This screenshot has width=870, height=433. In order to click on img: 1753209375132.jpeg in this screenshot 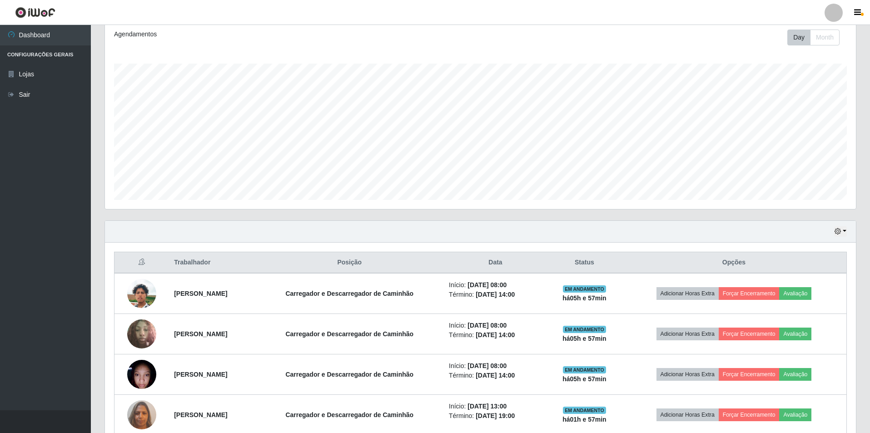, I will do `click(142, 293)`.